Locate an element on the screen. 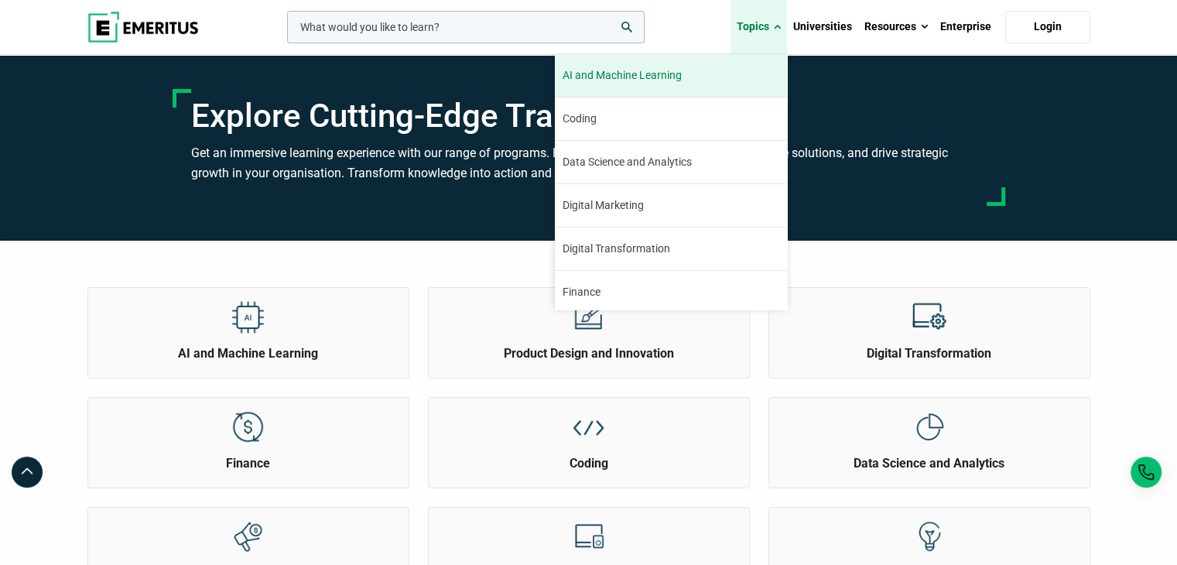 The image size is (1177, 565). a: Explore Topics AI and Machine Learning is located at coordinates (248, 325).